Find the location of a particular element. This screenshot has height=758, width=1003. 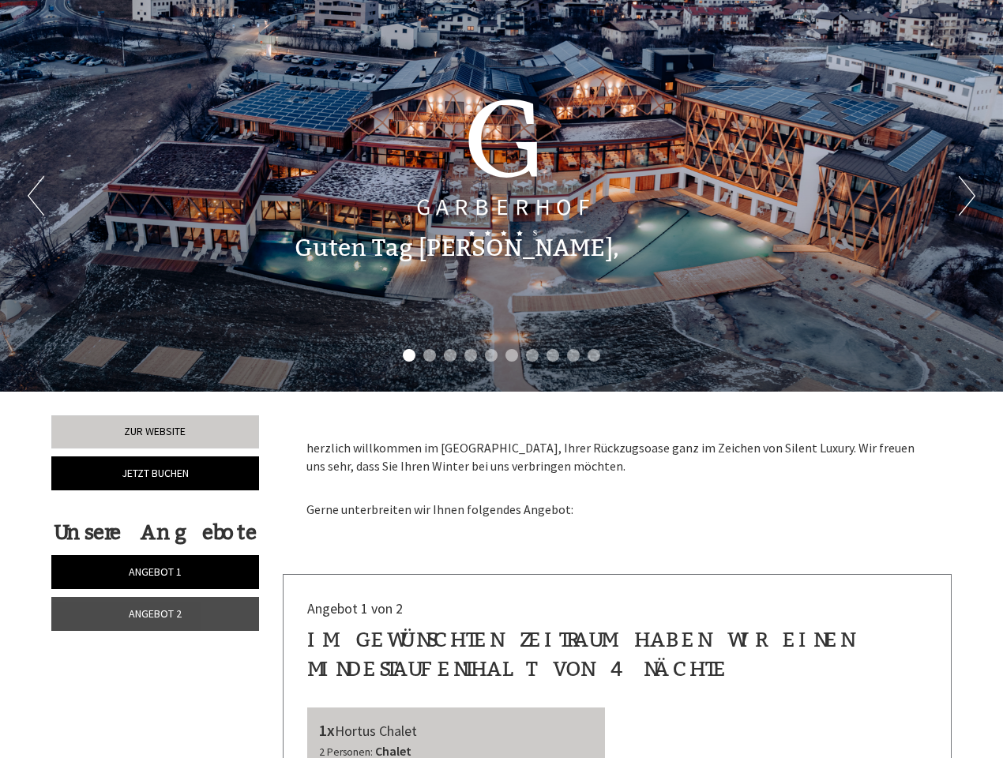

b: 1x is located at coordinates (327, 729).